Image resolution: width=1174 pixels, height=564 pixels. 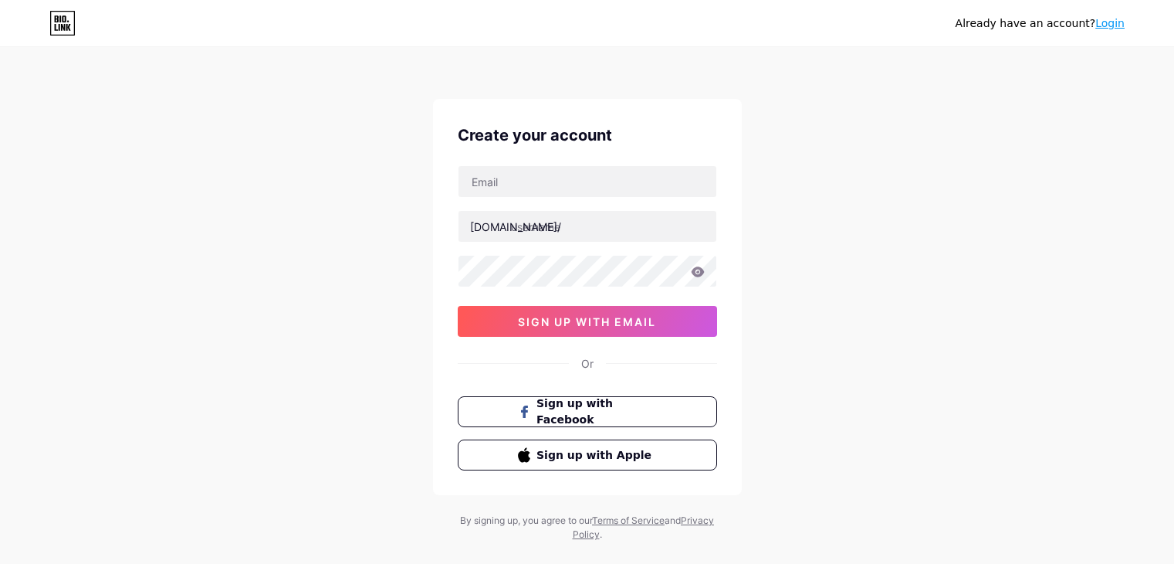 What do you see at coordinates (587, 181) in the screenshot?
I see `input: Email` at bounding box center [587, 181].